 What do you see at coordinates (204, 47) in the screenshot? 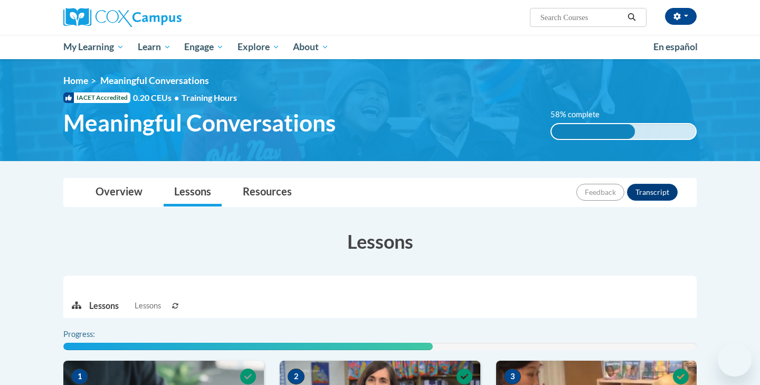
I see `span: Engage` at bounding box center [204, 47].